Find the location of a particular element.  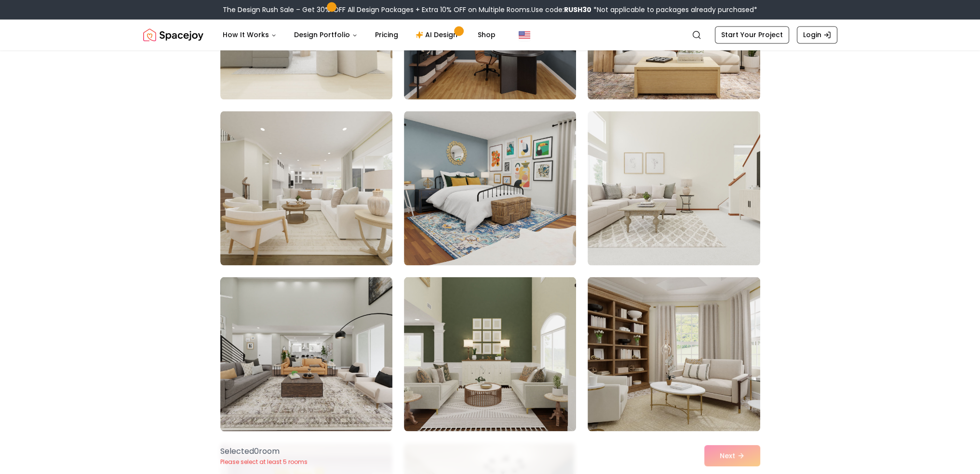

a: Login is located at coordinates (817, 35).